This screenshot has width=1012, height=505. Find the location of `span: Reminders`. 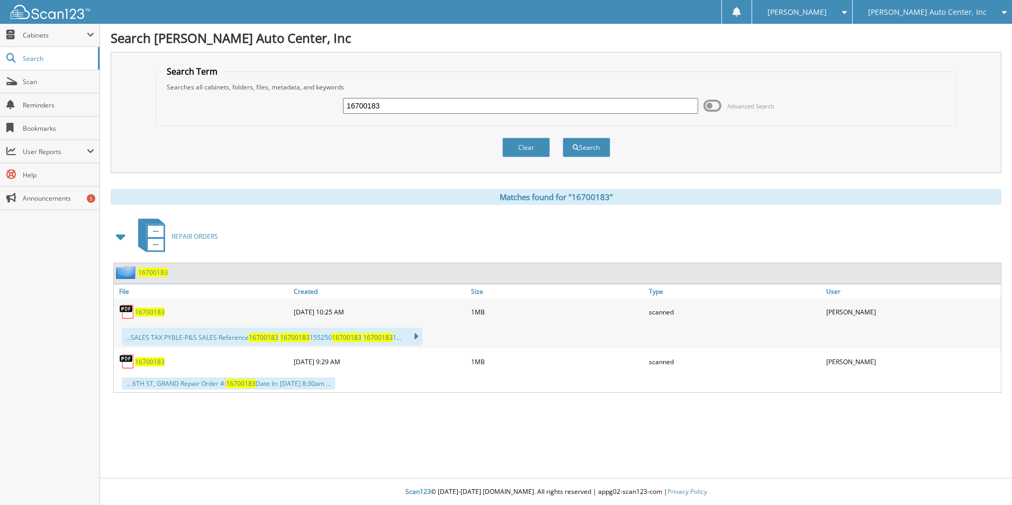

span: Reminders is located at coordinates (58, 105).